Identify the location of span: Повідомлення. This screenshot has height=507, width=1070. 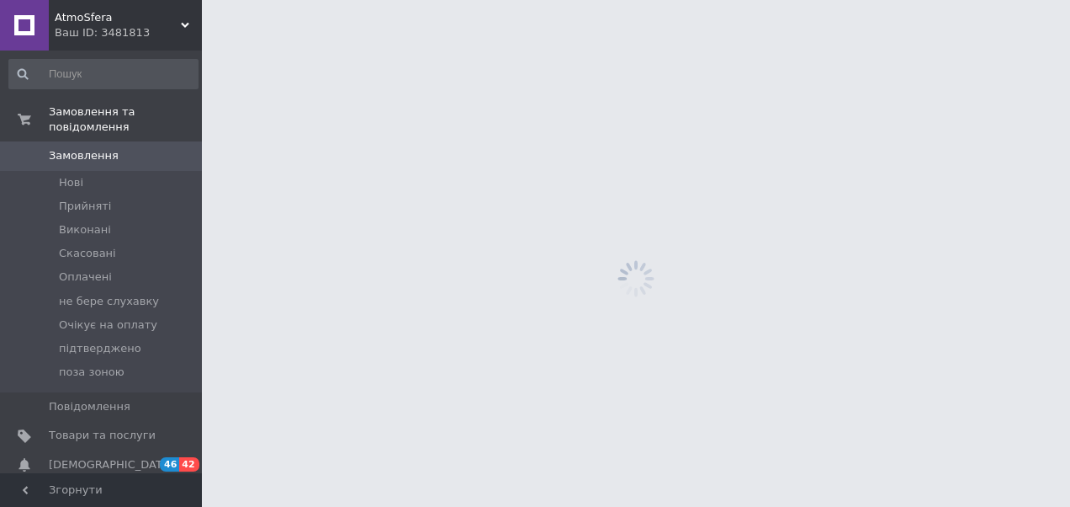
(89, 406).